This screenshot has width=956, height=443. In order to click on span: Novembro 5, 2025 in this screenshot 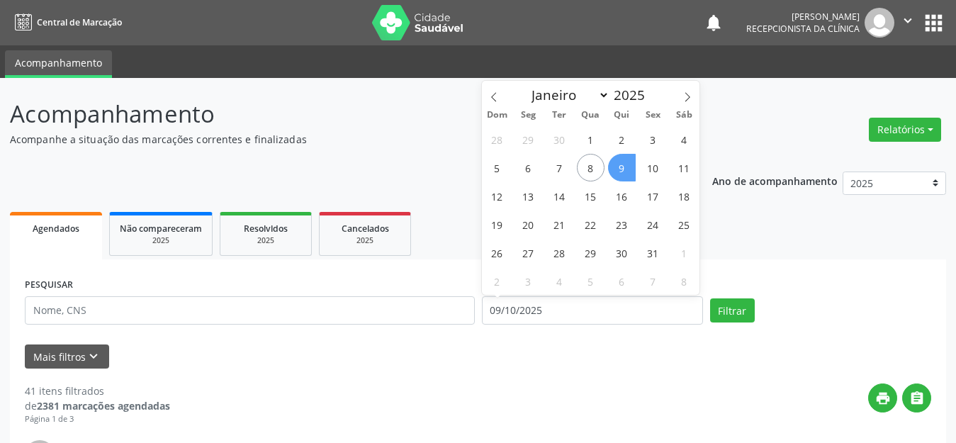, I will do `click(591, 281)`.